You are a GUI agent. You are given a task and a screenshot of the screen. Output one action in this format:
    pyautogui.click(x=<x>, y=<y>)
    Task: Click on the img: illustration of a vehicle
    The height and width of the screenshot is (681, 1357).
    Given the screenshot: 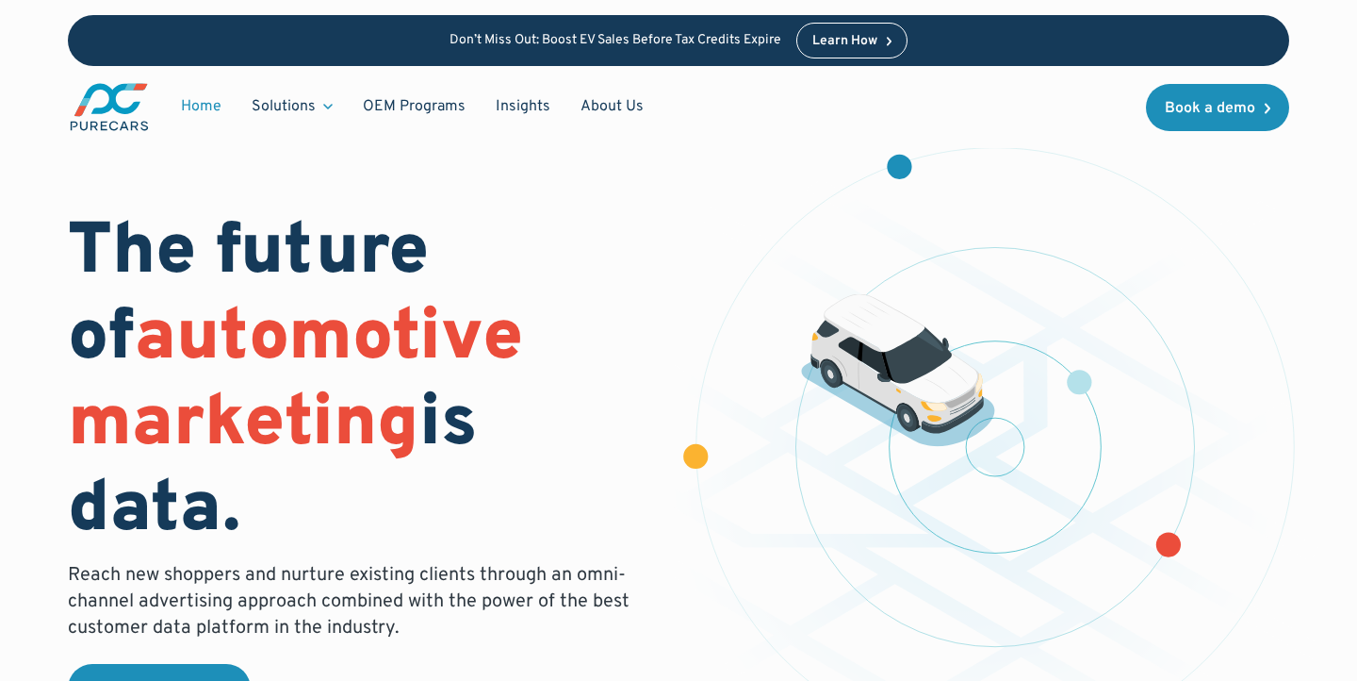 What is the action you would take?
    pyautogui.click(x=898, y=369)
    